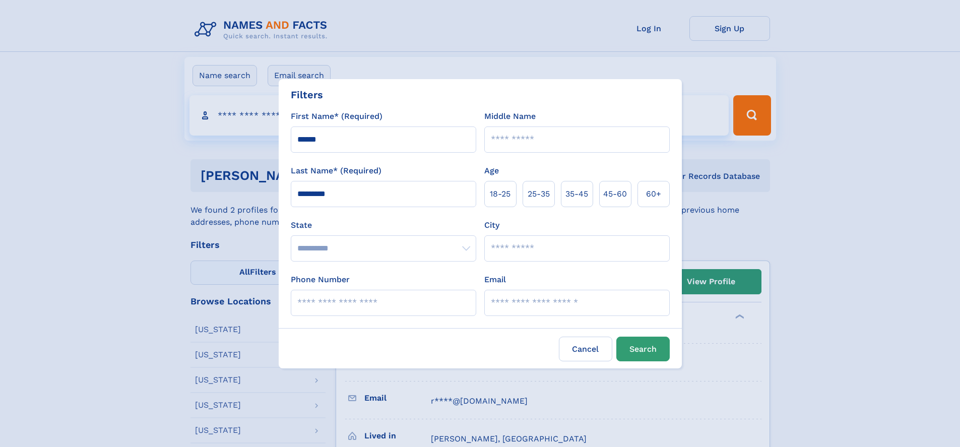 The height and width of the screenshot is (447, 960). I want to click on label: Middle Name, so click(510, 116).